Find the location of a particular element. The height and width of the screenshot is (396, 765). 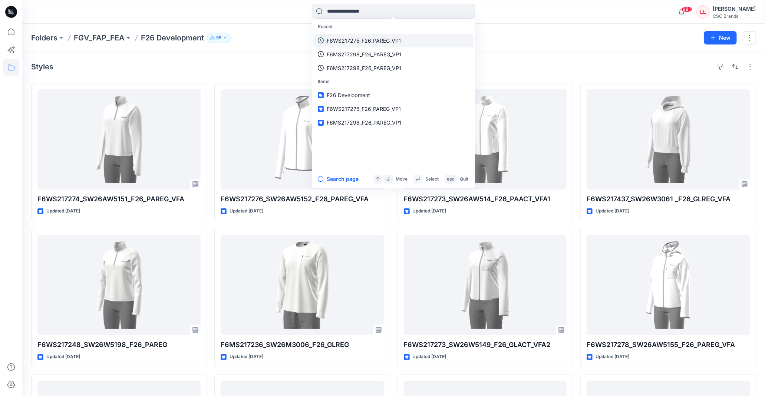

a: Search page is located at coordinates (338, 179).